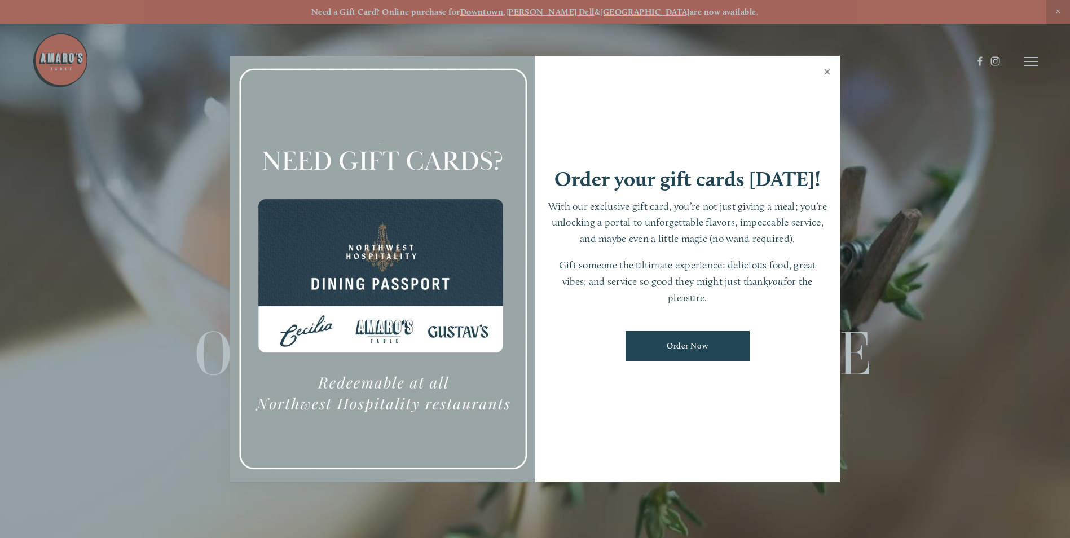 Image resolution: width=1070 pixels, height=538 pixels. Describe the element at coordinates (688, 346) in the screenshot. I see `a: Order Now` at that location.